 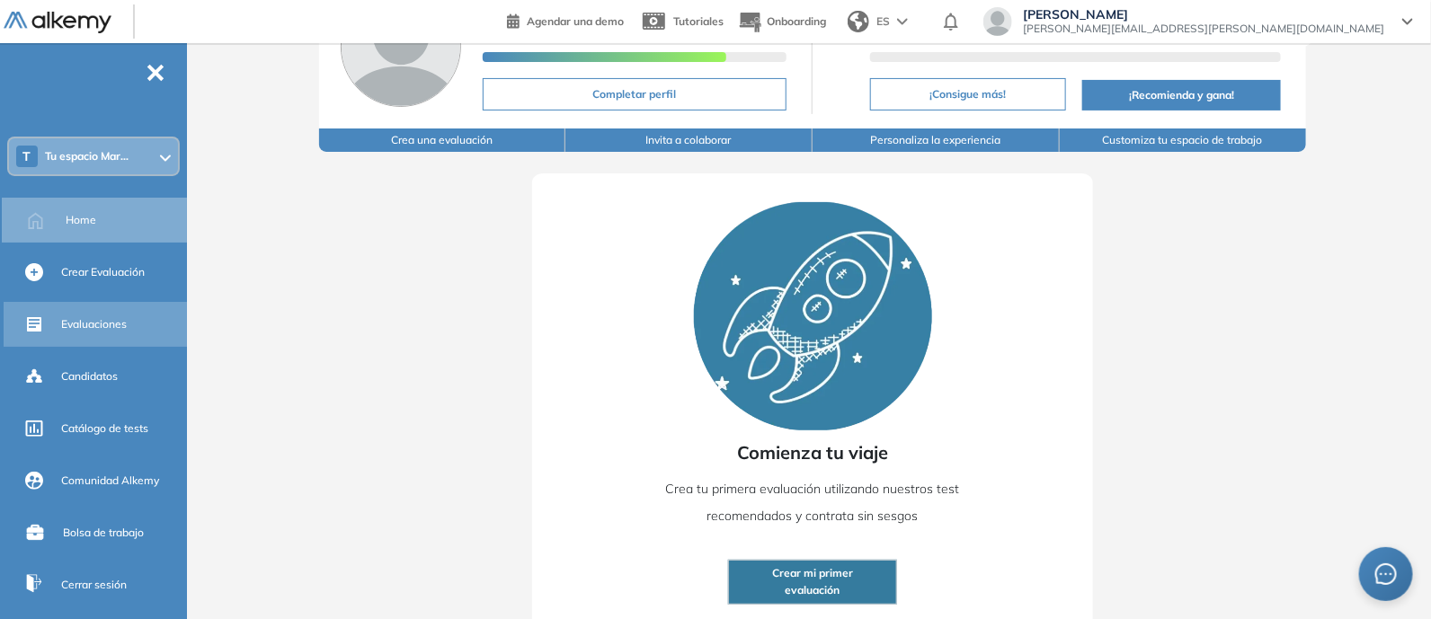 I want to click on span: Catálogo de tests, so click(x=104, y=429).